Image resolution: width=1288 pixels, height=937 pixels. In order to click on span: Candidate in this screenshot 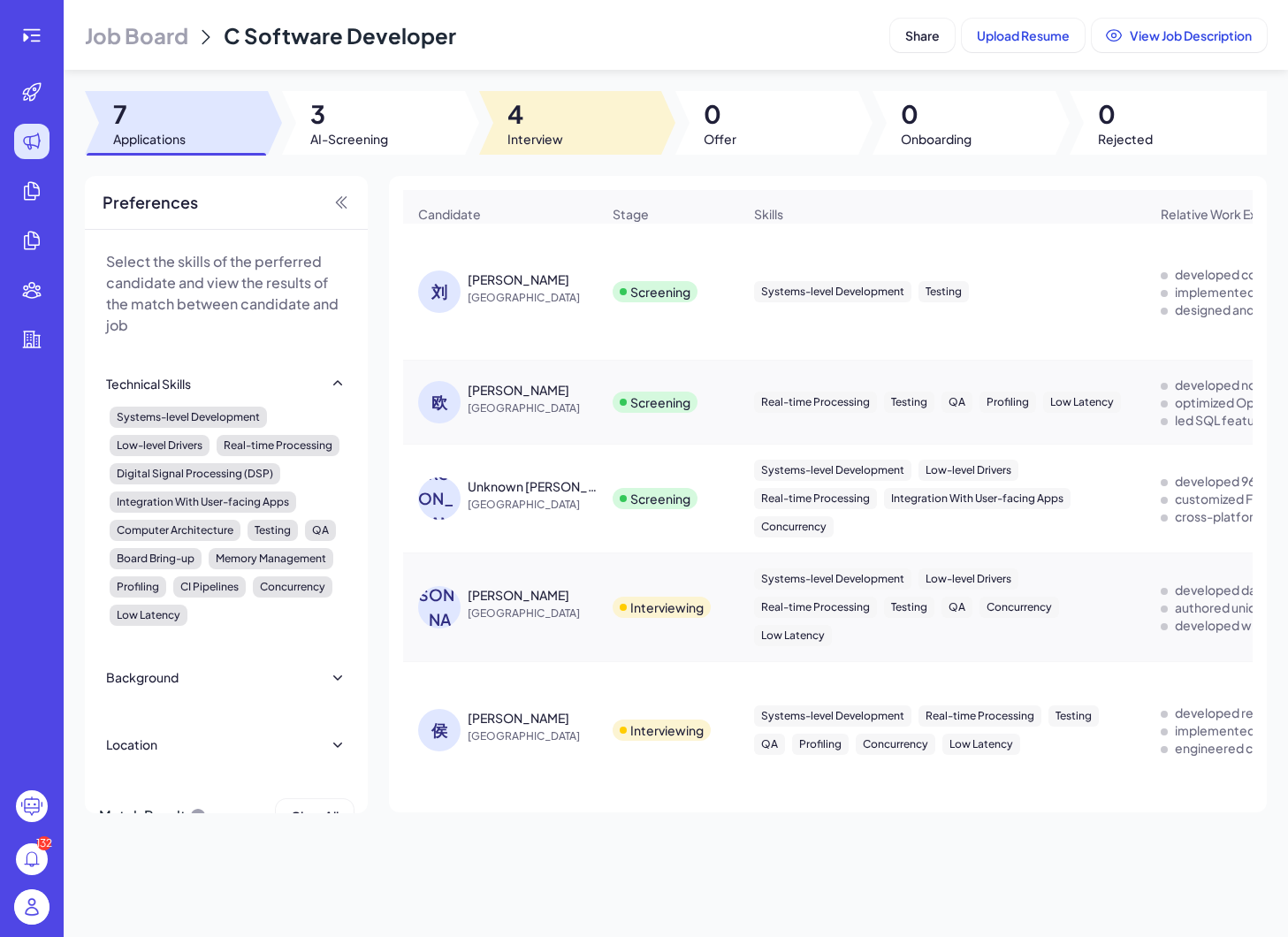, I will do `click(449, 214)`.